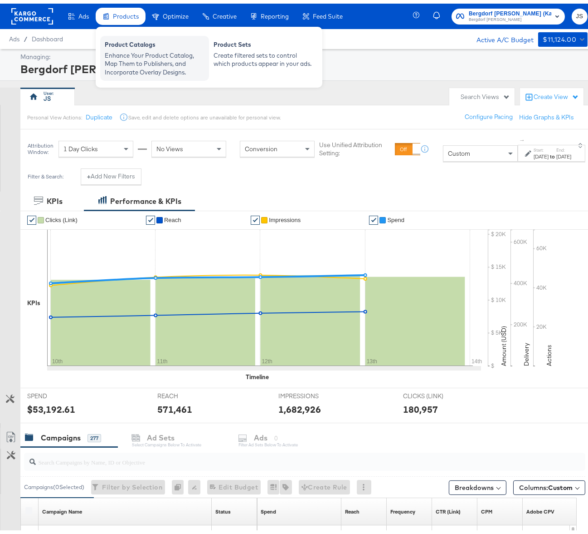  What do you see at coordinates (176, 13) in the screenshot?
I see `span: Optimize` at bounding box center [176, 13].